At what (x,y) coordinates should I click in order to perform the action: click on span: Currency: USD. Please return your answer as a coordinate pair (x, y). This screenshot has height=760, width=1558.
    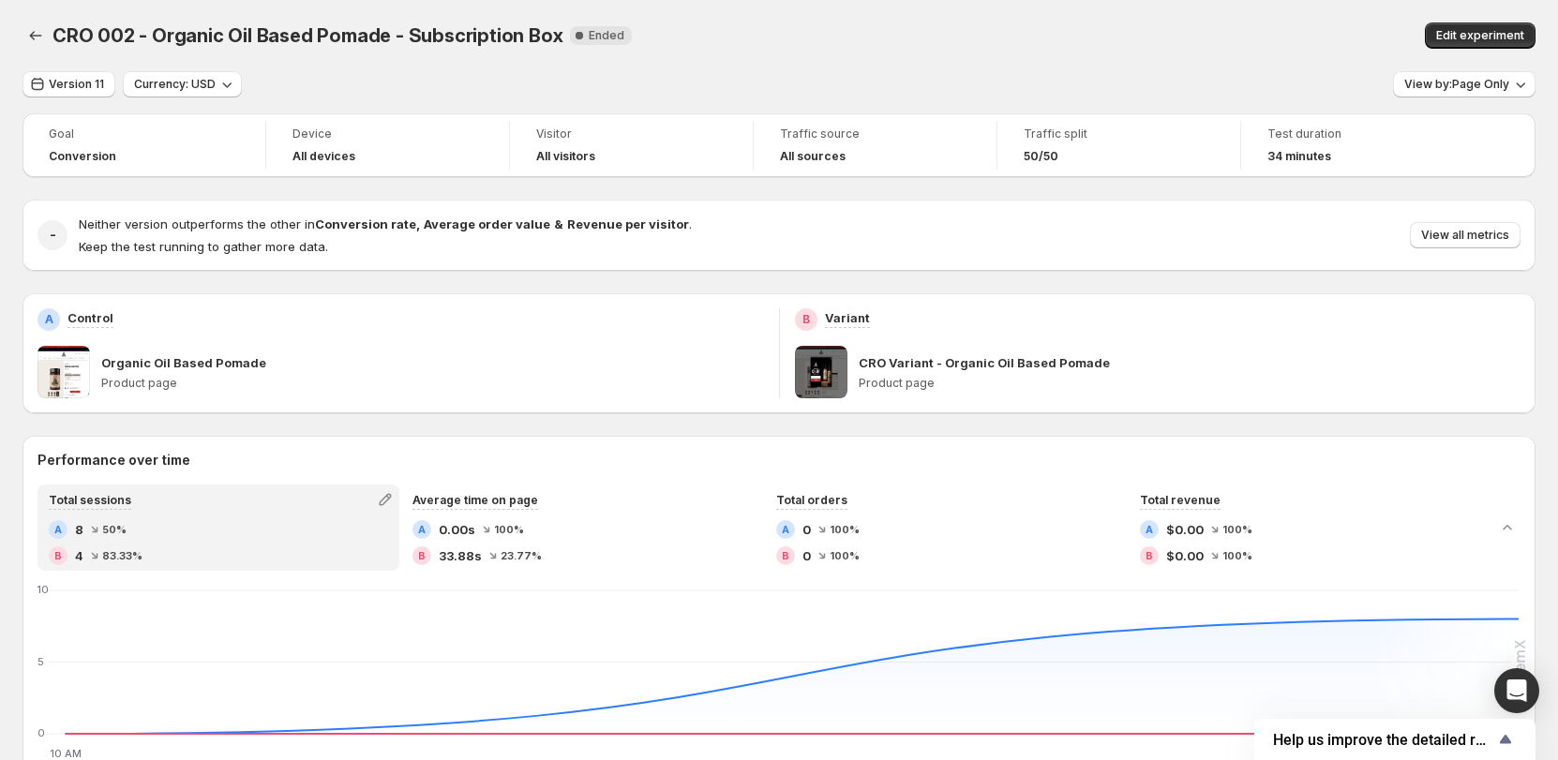
    Looking at the image, I should click on (174, 84).